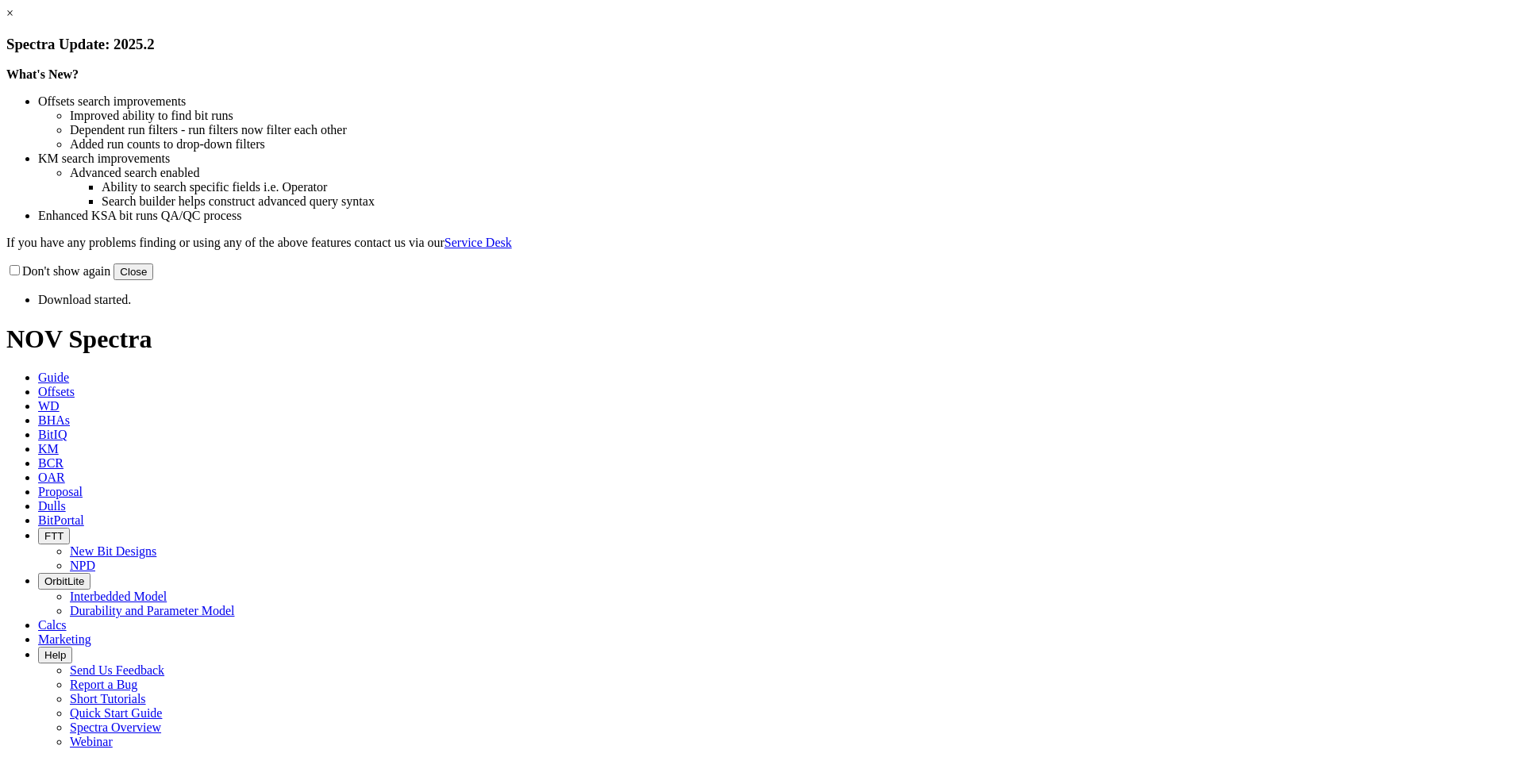 The height and width of the screenshot is (761, 1524). Describe the element at coordinates (103, 684) in the screenshot. I see `a: Report a Bug` at that location.